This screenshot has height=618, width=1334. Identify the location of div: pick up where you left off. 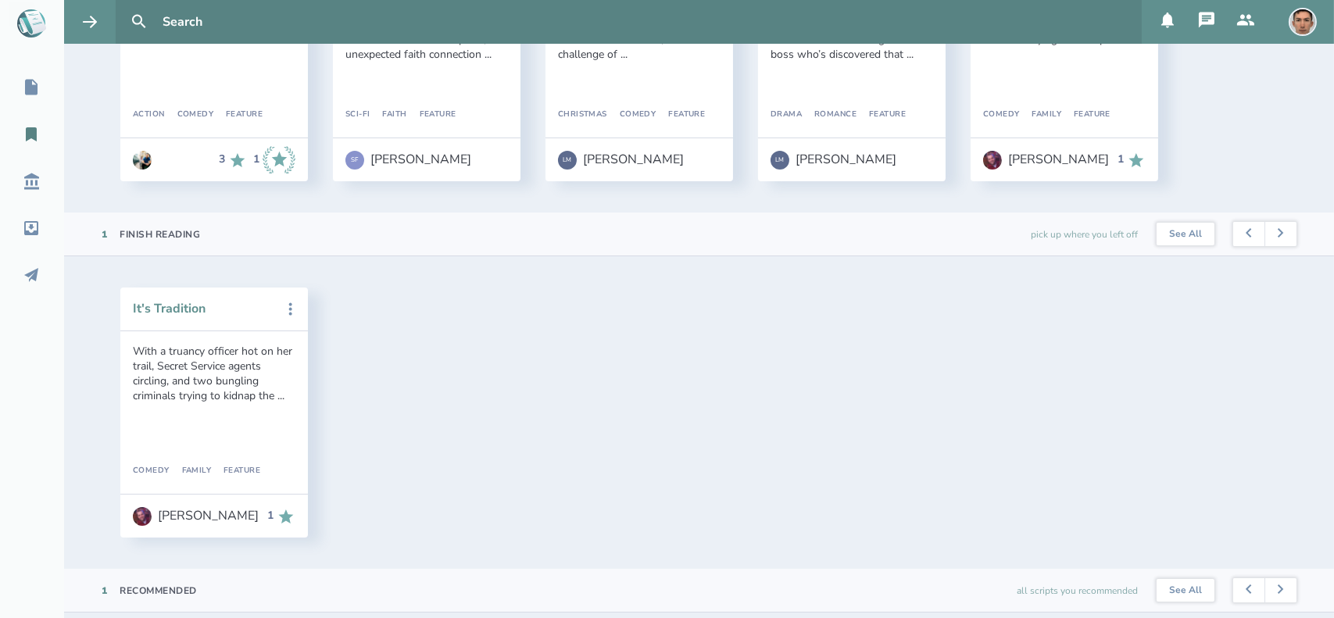
(1084, 234).